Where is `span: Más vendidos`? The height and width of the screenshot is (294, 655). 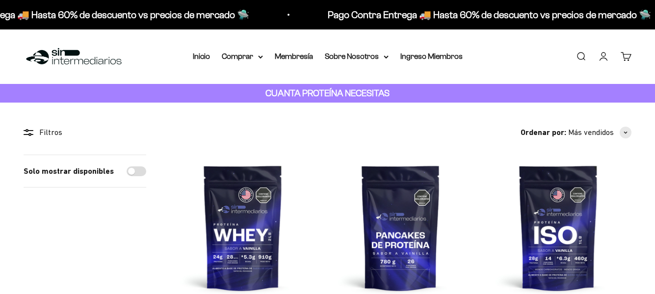
span: Más vendidos is located at coordinates (590, 132).